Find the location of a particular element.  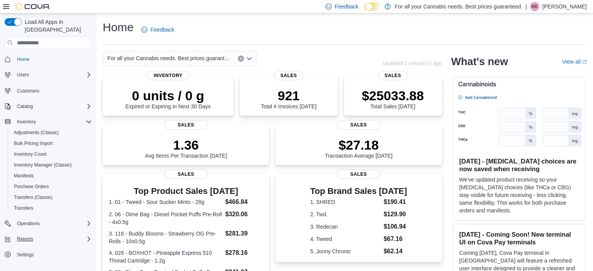

a: Inventory Count is located at coordinates (30, 154).